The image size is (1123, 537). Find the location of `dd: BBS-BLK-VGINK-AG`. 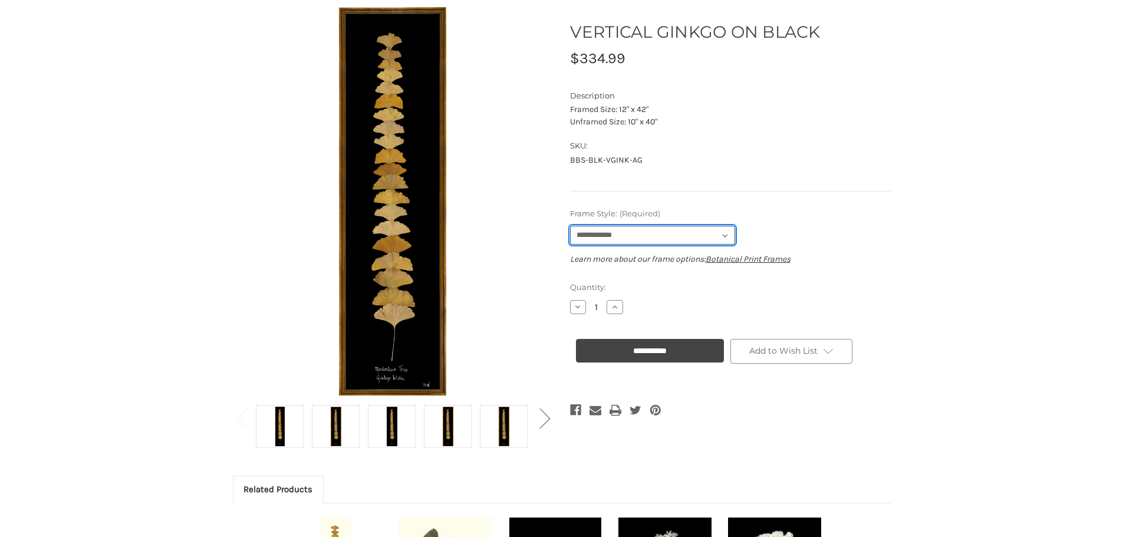

dd: BBS-BLK-VGINK-AG is located at coordinates (730, 160).